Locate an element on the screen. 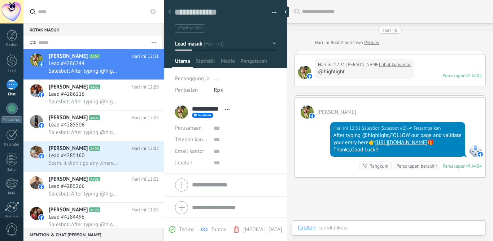  div: Kotak masuk is located at coordinates (92, 30).